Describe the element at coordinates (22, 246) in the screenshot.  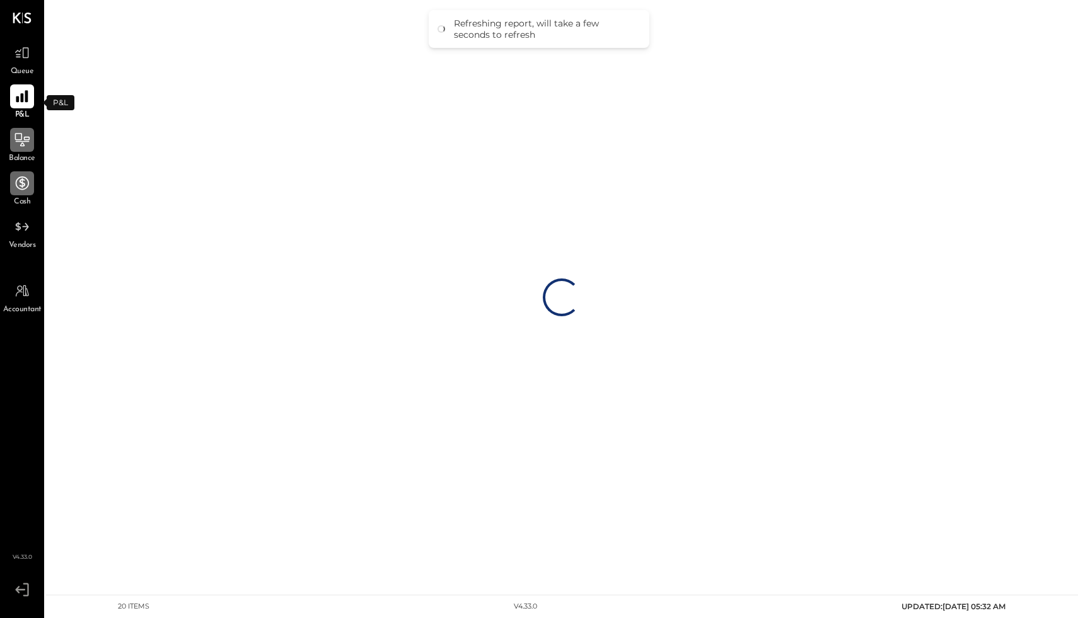
I see `span: Vendors` at that location.